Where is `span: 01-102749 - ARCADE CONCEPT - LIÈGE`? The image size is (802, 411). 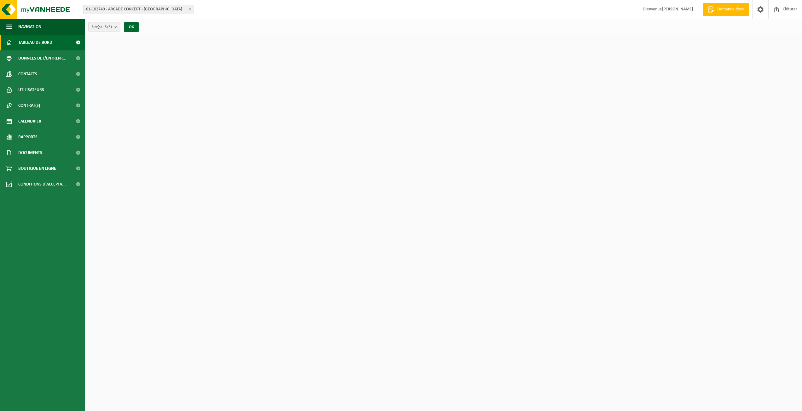 span: 01-102749 - ARCADE CONCEPT - LIÈGE is located at coordinates (138, 9).